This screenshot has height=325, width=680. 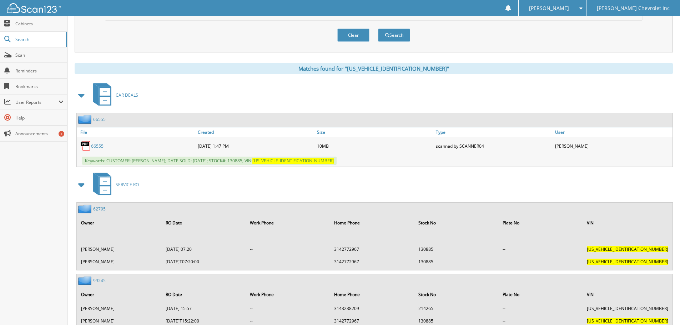 What do you see at coordinates (34, 8) in the screenshot?
I see `img: scan123-logo-white.svg` at bounding box center [34, 8].